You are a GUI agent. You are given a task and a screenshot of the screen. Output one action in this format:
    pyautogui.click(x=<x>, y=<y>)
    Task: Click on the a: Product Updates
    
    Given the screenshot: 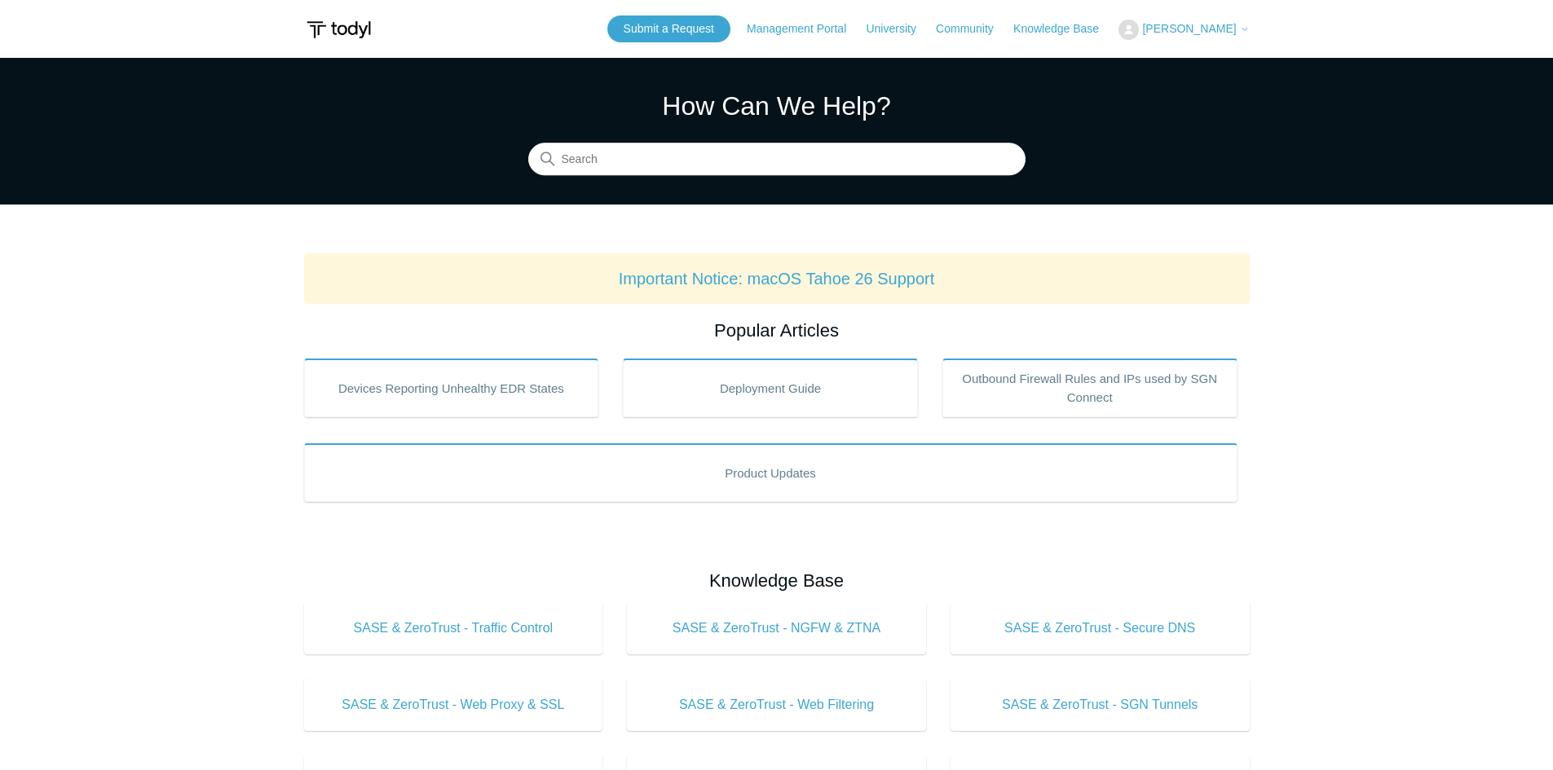 What is the action you would take?
    pyautogui.click(x=770, y=473)
    